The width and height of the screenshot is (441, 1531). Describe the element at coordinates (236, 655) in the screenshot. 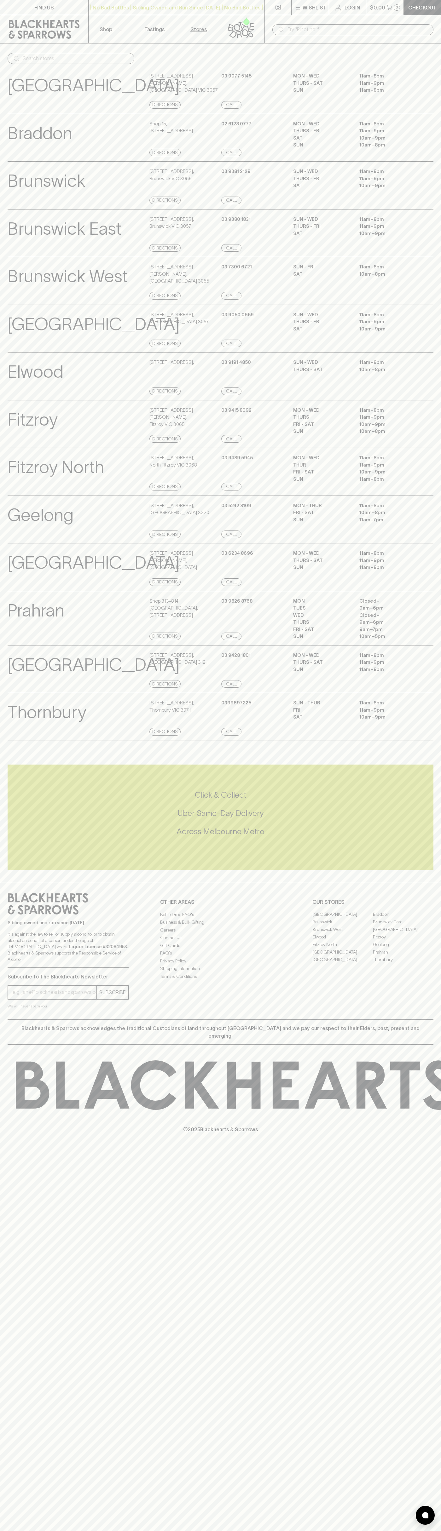

I see `p: 03 9428 1801` at that location.